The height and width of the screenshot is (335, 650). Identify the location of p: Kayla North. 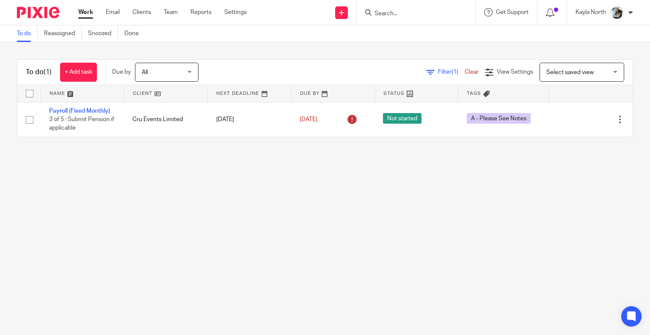
(591, 12).